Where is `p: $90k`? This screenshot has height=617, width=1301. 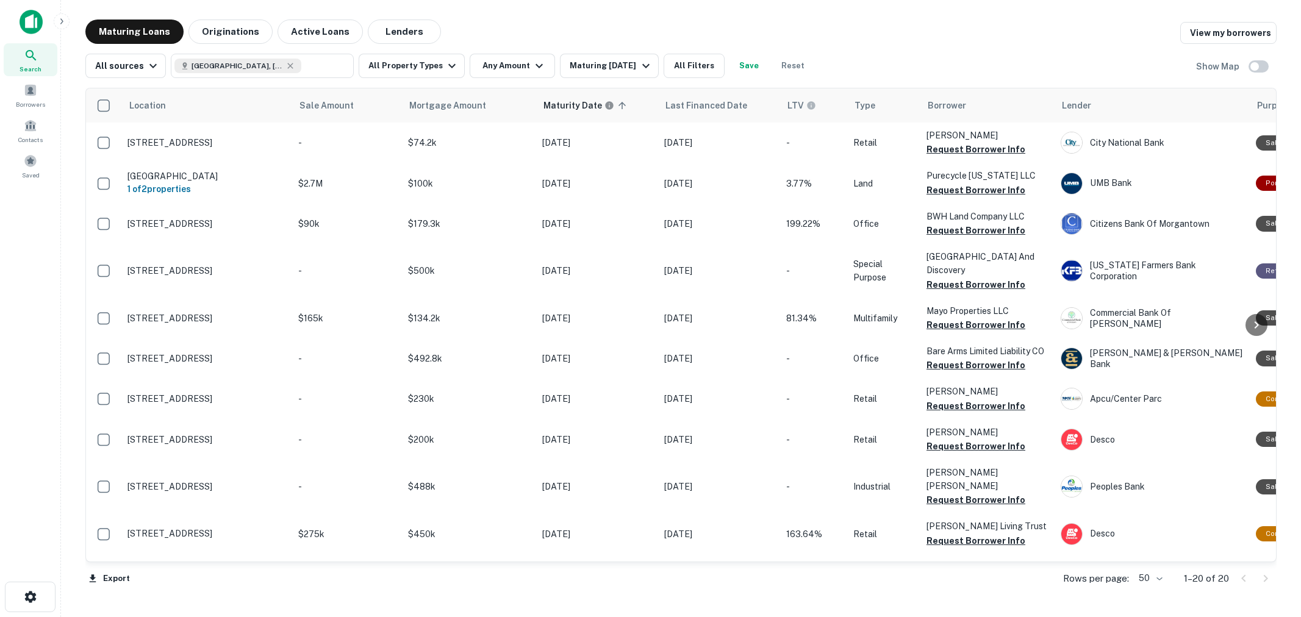
p: $90k is located at coordinates (347, 224).